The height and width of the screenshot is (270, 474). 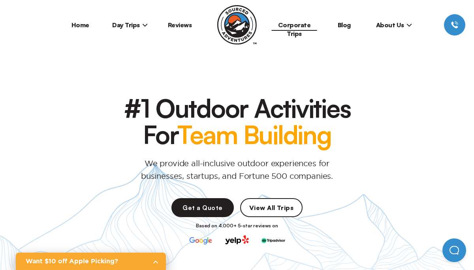 I want to click on a: View All Trips, so click(x=272, y=208).